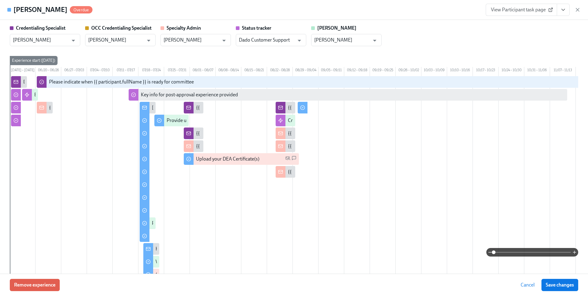 This screenshot has height=296, width=588. Describe the element at coordinates (486, 71) in the screenshot. I see `div: 10/17 – 10/23` at that location.